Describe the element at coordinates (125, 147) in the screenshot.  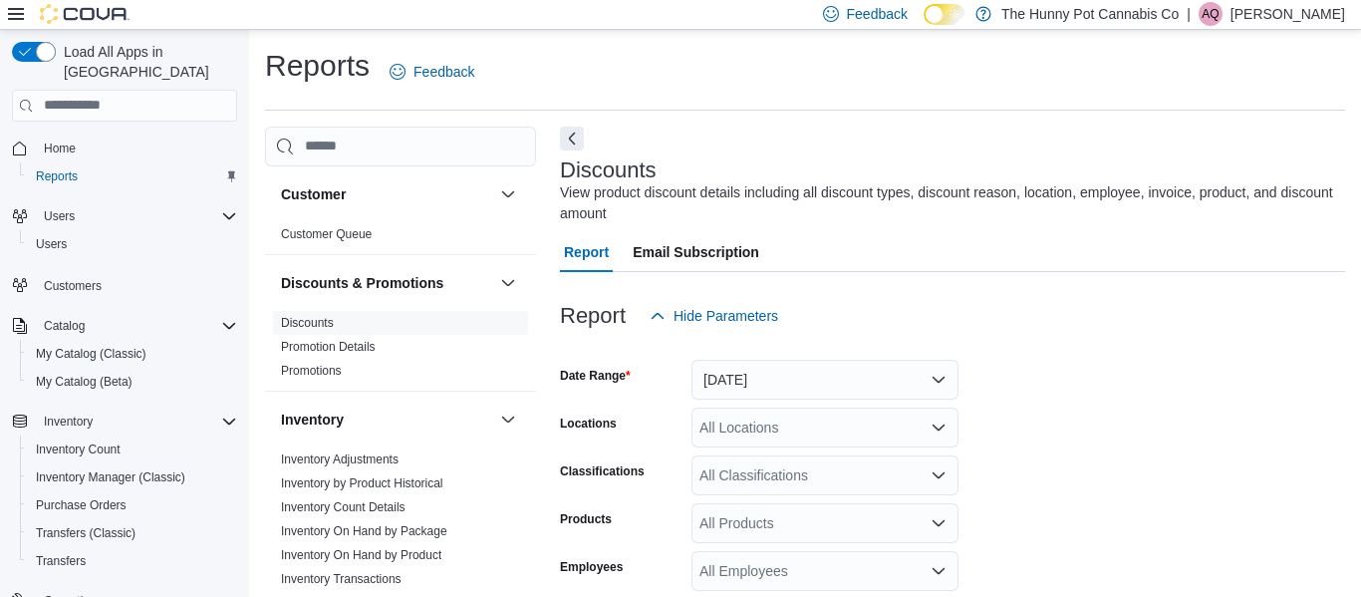
I see `button: Home` at that location.